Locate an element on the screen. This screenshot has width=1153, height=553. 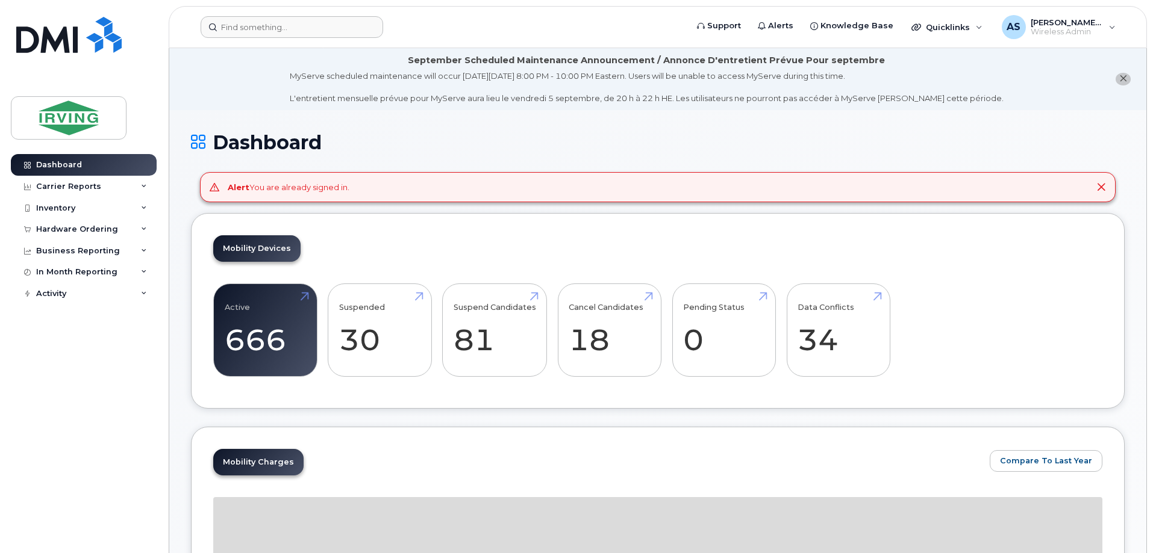
a: Cancel Candidates 18 is located at coordinates (609, 331).